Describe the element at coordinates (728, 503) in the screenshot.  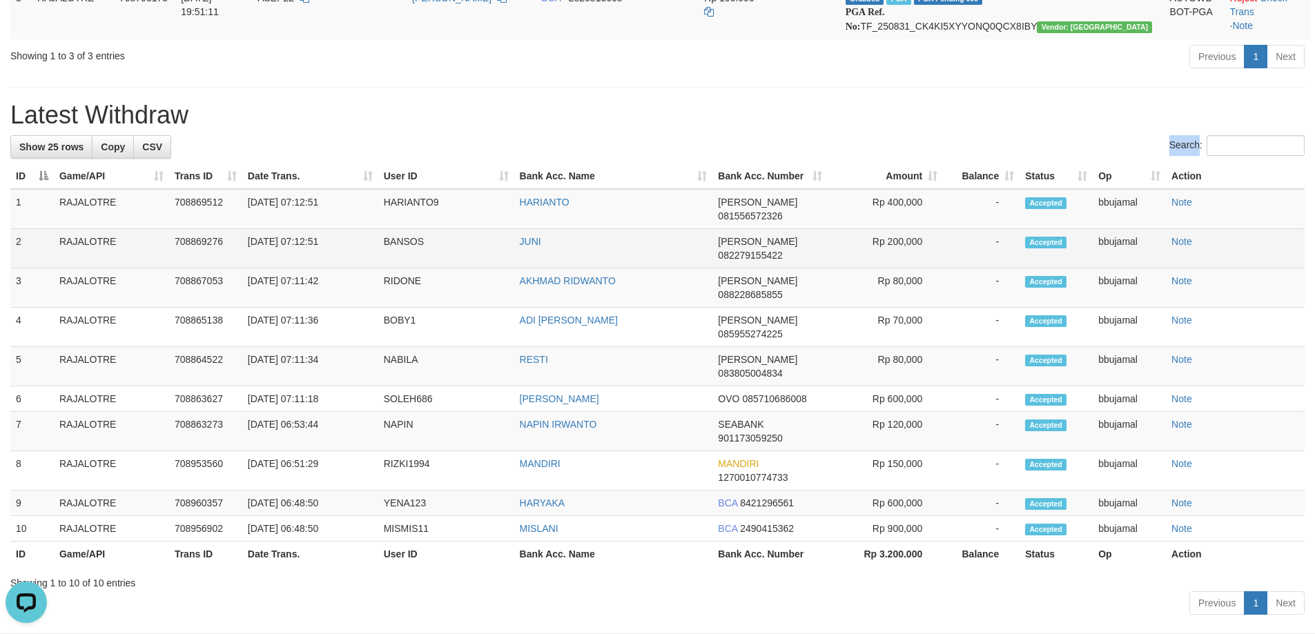
I see `span: BCA` at that location.